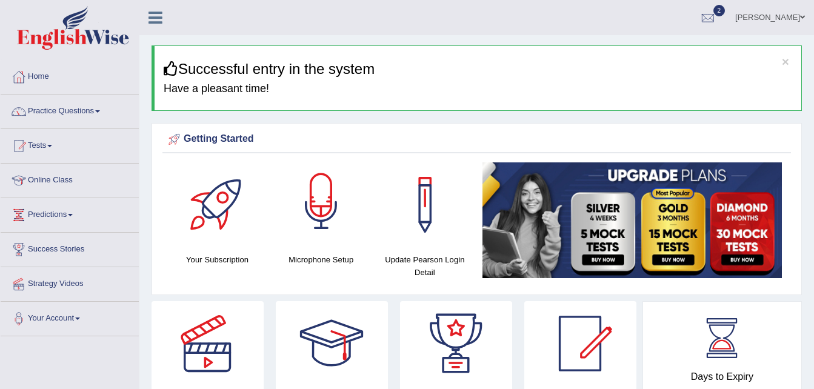 This screenshot has height=389, width=814. What do you see at coordinates (70, 110) in the screenshot?
I see `a: Practice Questions` at bounding box center [70, 110].